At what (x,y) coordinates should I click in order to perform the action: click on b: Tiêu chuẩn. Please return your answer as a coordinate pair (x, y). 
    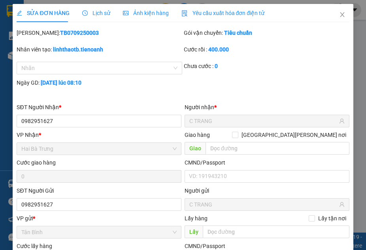
    Looking at the image, I should click on (238, 33).